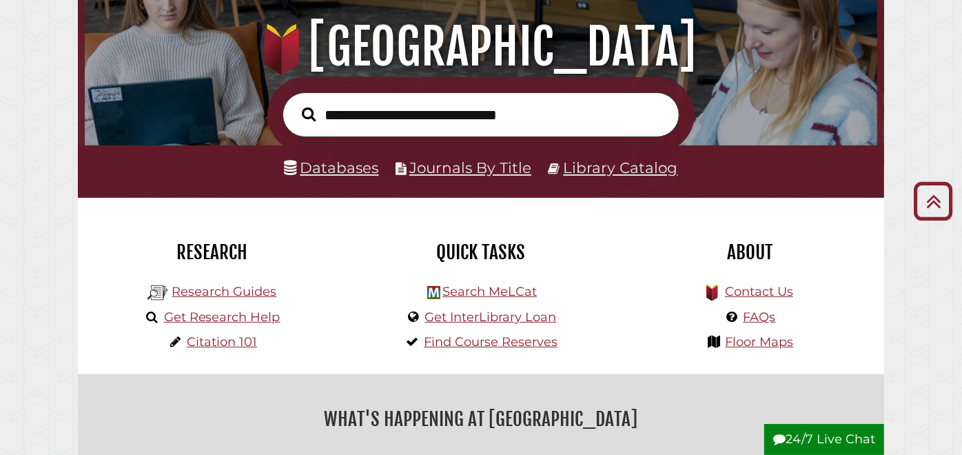  I want to click on a: Contact Us, so click(759, 291).